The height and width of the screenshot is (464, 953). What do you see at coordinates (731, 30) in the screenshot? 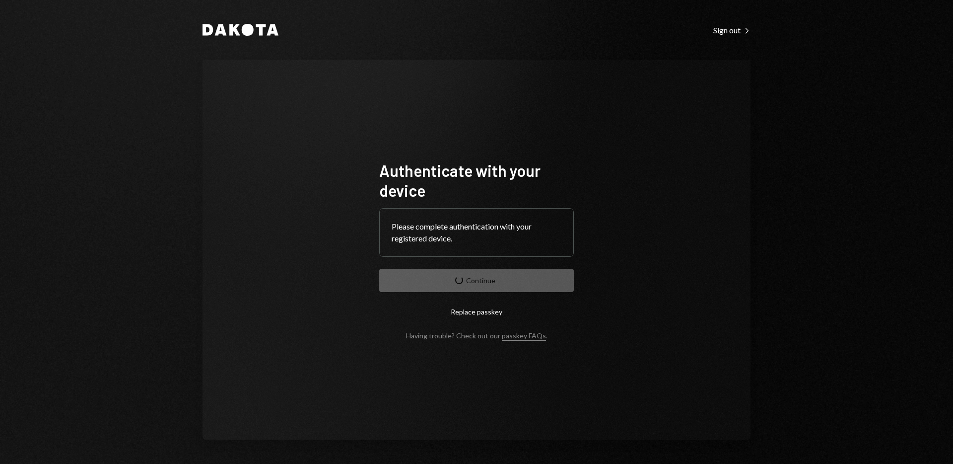
I see `a: Sign out` at bounding box center [731, 30].